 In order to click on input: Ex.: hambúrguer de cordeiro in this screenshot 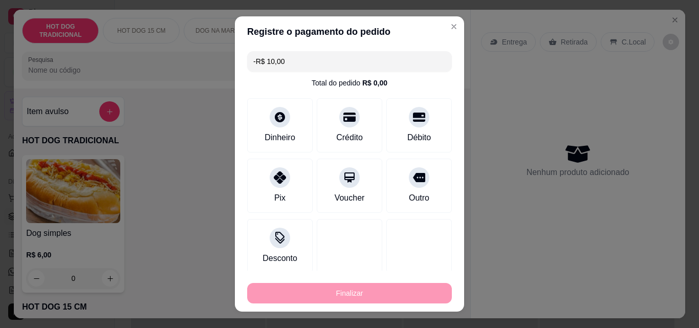, I will do `click(350, 61)`.